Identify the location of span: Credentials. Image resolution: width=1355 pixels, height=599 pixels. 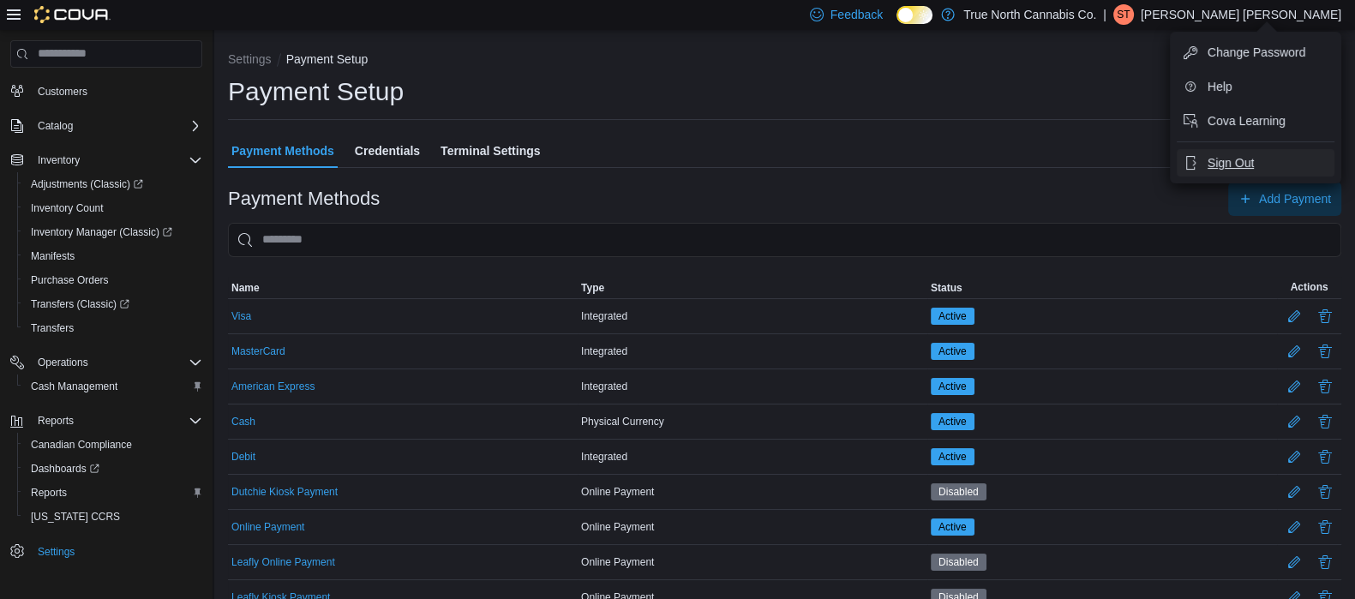
(387, 151).